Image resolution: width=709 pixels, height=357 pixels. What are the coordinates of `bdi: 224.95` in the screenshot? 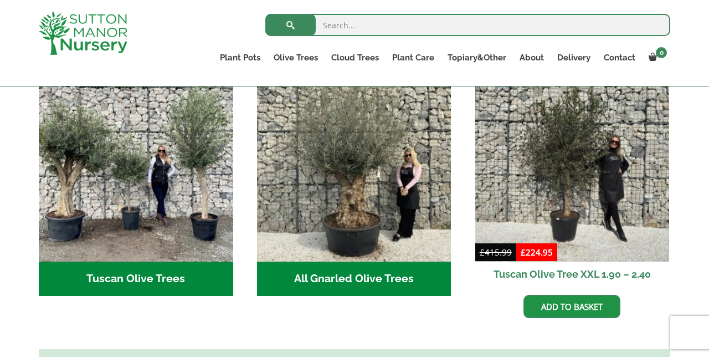 It's located at (537, 252).